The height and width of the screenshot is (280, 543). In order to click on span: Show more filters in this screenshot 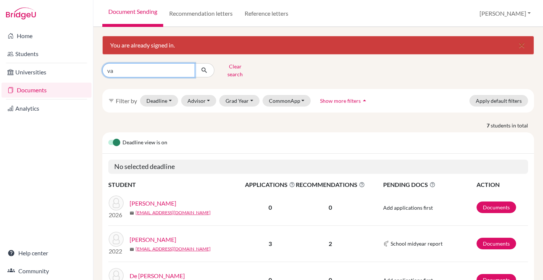, I will do `click(340, 100)`.